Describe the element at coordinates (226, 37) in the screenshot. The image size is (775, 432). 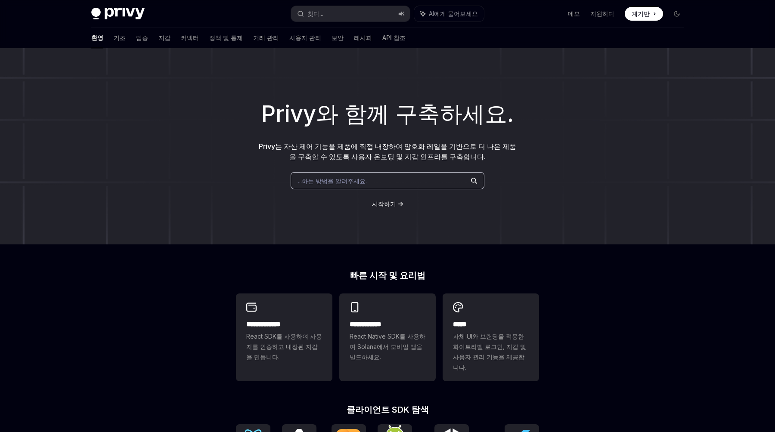
I see `font: 정책 및 통제` at that location.